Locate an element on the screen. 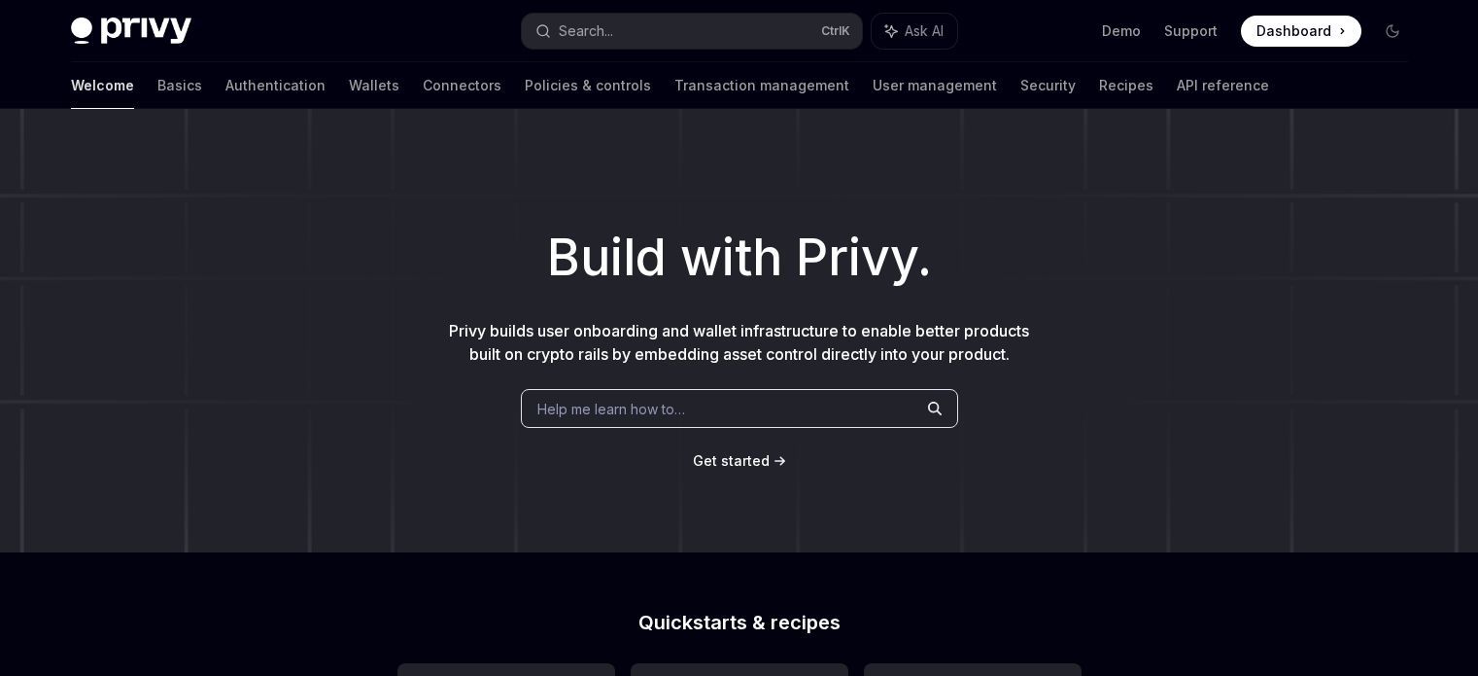 The height and width of the screenshot is (676, 1478). a: User management is located at coordinates (935, 86).